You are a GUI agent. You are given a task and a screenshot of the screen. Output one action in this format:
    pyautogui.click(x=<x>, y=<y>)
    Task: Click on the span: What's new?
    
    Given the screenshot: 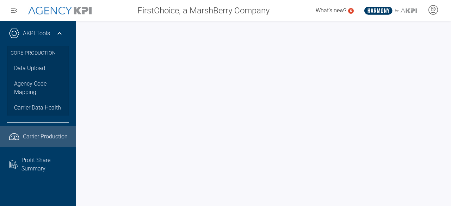 What is the action you would take?
    pyautogui.click(x=331, y=10)
    